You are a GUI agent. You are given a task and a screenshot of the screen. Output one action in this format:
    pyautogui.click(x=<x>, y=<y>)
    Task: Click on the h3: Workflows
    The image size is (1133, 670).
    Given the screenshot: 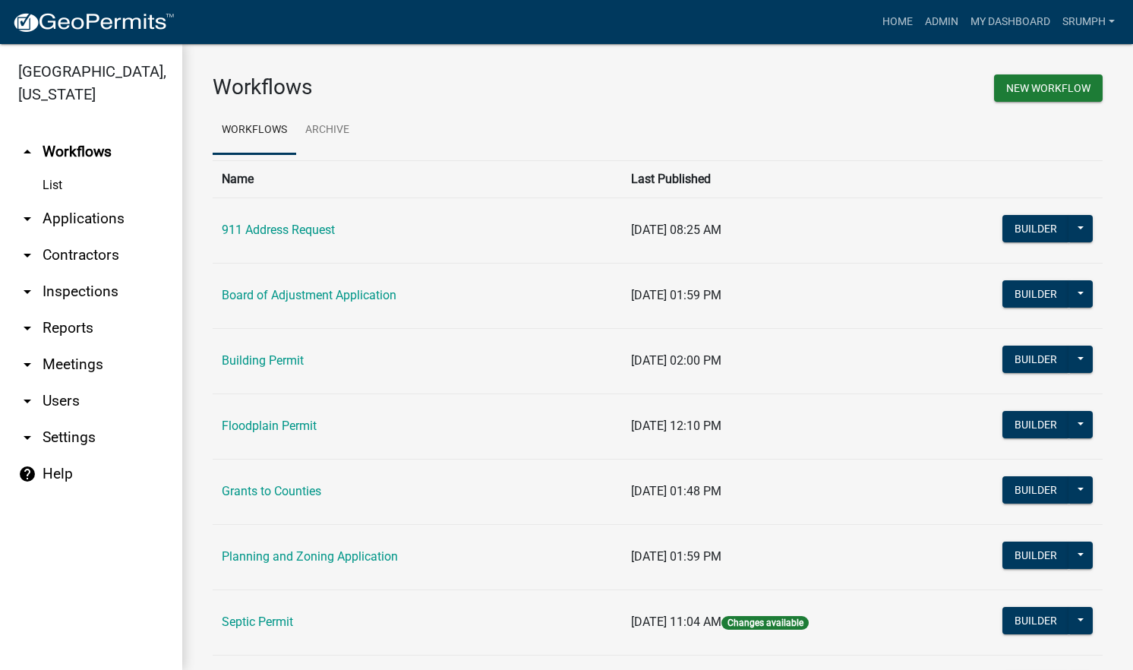 What is the action you would take?
    pyautogui.click(x=429, y=87)
    